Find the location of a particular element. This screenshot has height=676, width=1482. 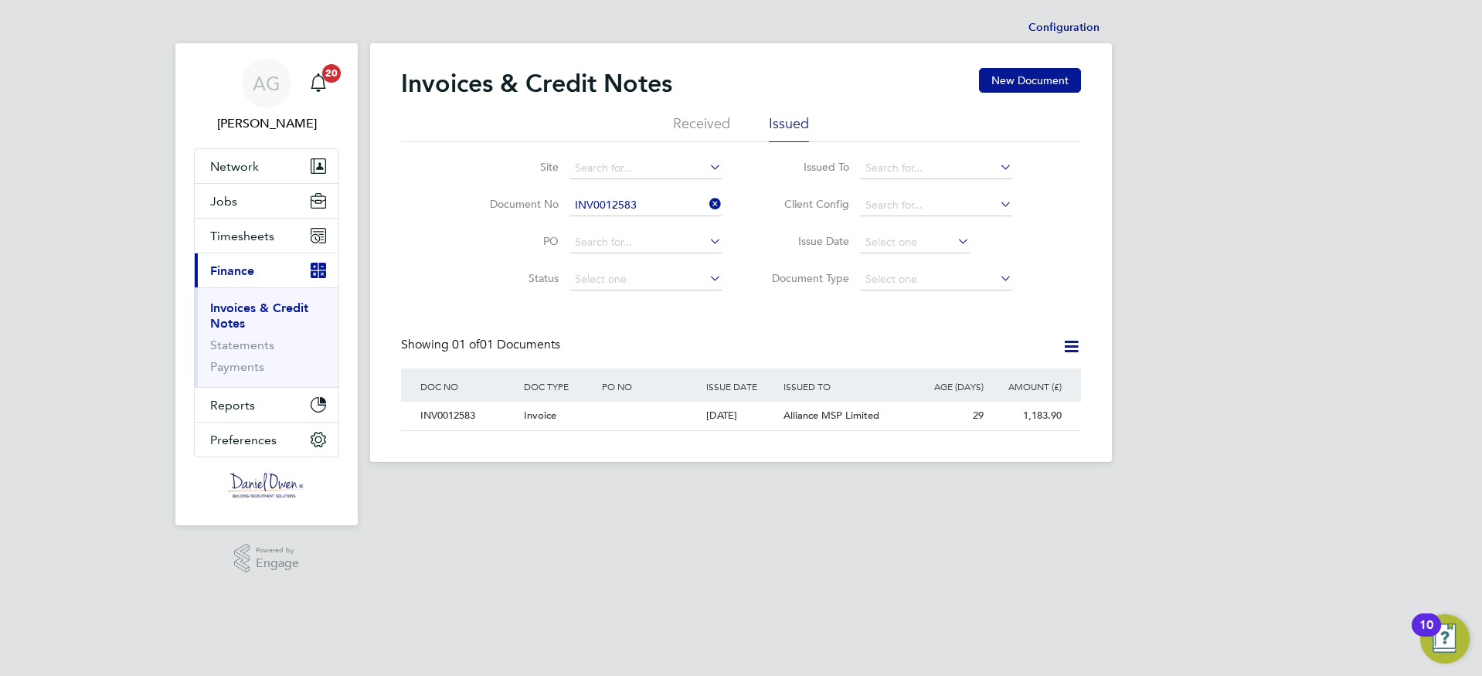

div: AGE (DAYS) is located at coordinates (948, 386).